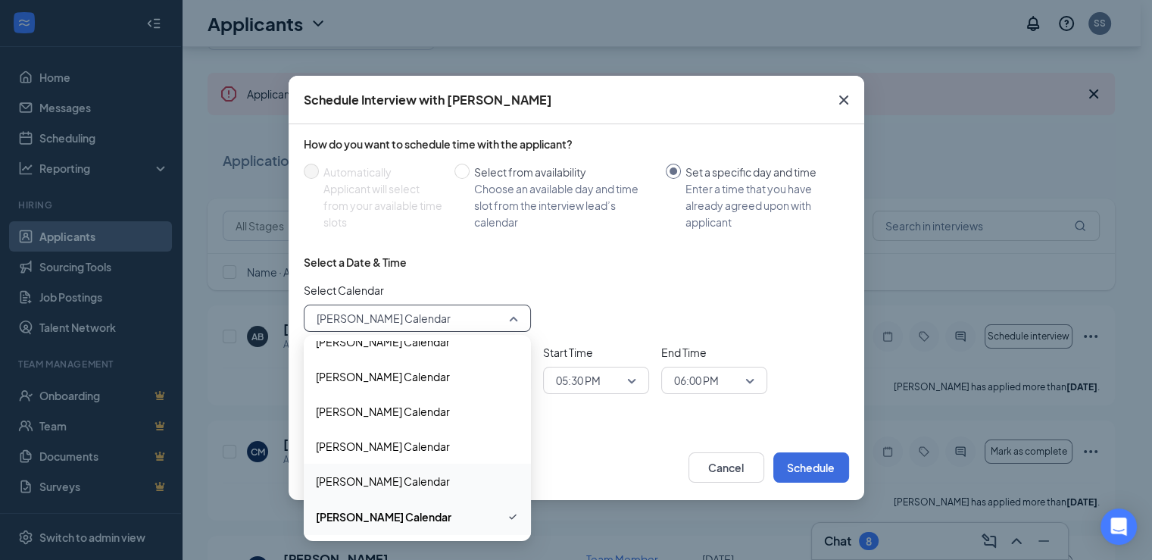 Image resolution: width=1152 pixels, height=560 pixels. I want to click on svg: Cross, so click(844, 100).